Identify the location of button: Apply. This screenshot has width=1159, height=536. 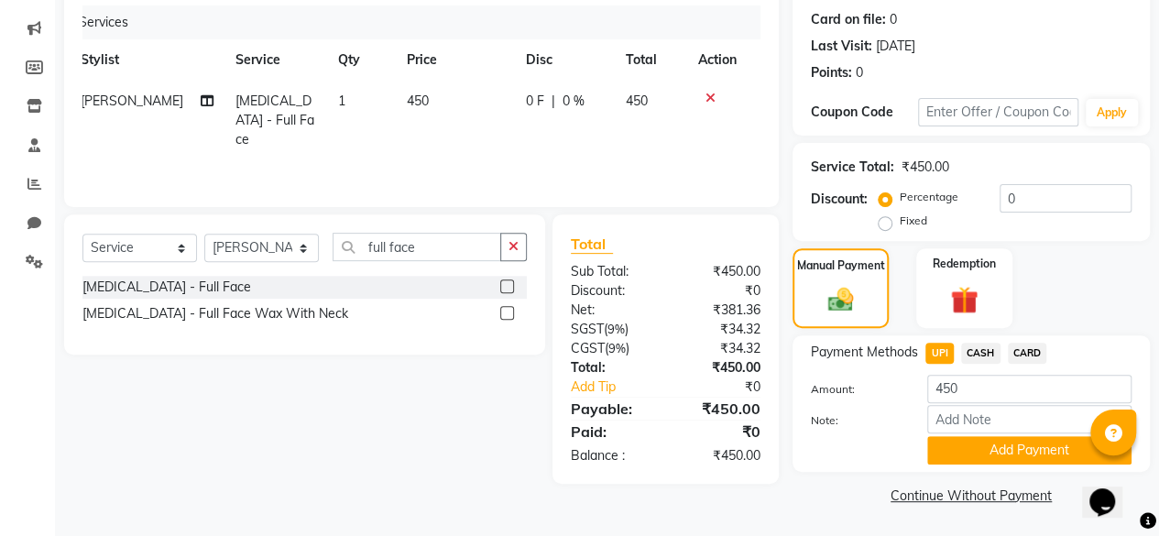
(1112, 113).